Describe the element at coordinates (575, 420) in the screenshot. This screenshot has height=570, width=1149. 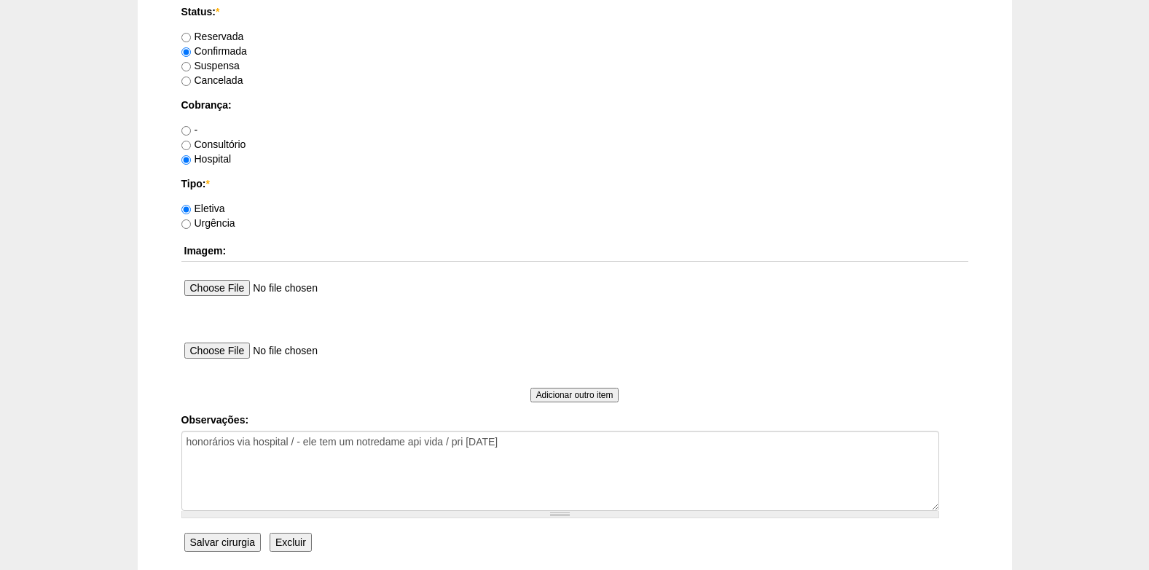
I see `label: Observações:` at that location.